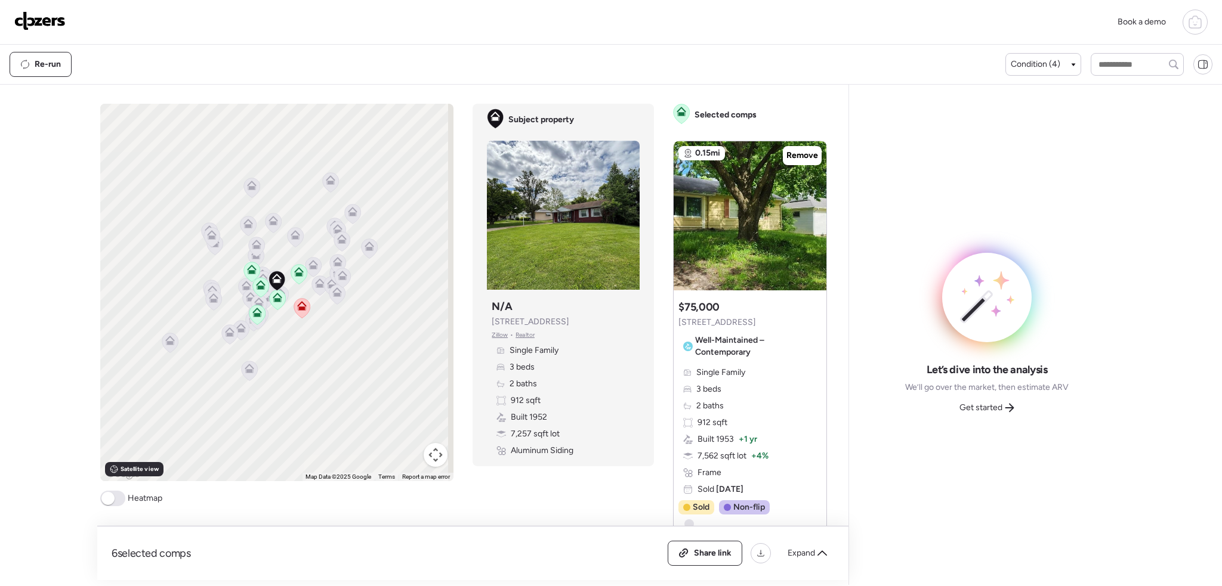 This screenshot has width=1222, height=586. I want to click on span: Map Data ©2025 Google, so click(338, 477).